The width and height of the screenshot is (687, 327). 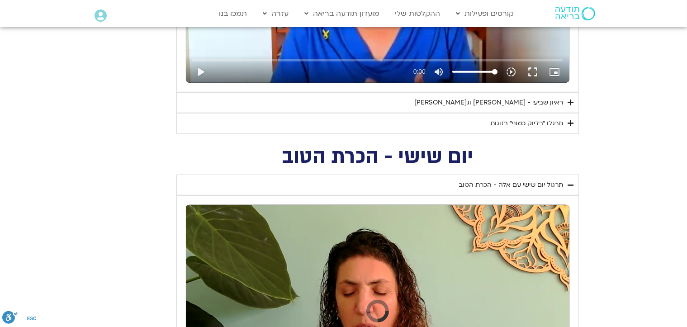 I want to click on img: תודעה בריאה, so click(x=575, y=14).